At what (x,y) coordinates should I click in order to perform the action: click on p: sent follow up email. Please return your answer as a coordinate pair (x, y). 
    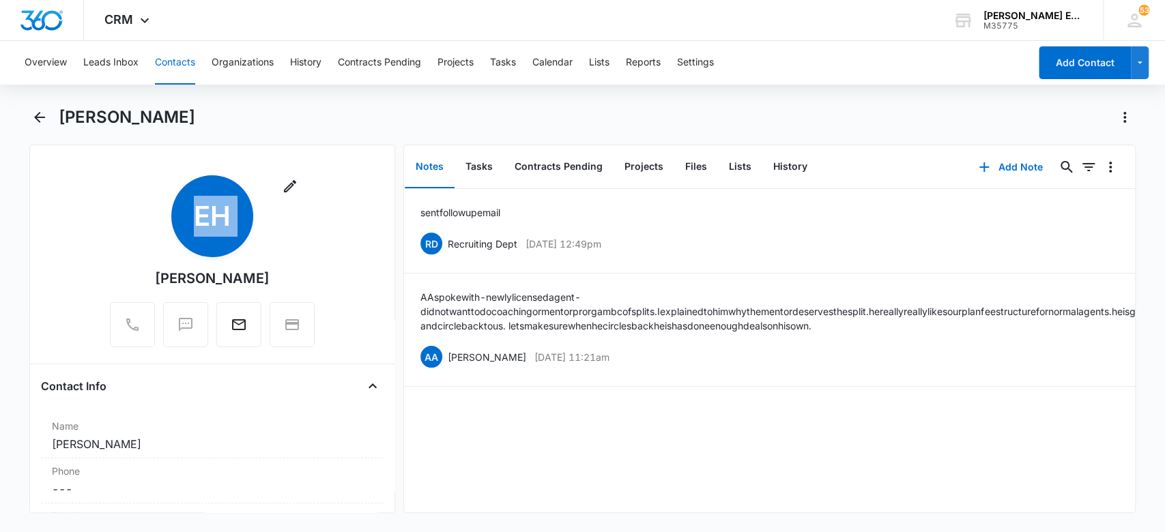
    Looking at the image, I should click on (460, 212).